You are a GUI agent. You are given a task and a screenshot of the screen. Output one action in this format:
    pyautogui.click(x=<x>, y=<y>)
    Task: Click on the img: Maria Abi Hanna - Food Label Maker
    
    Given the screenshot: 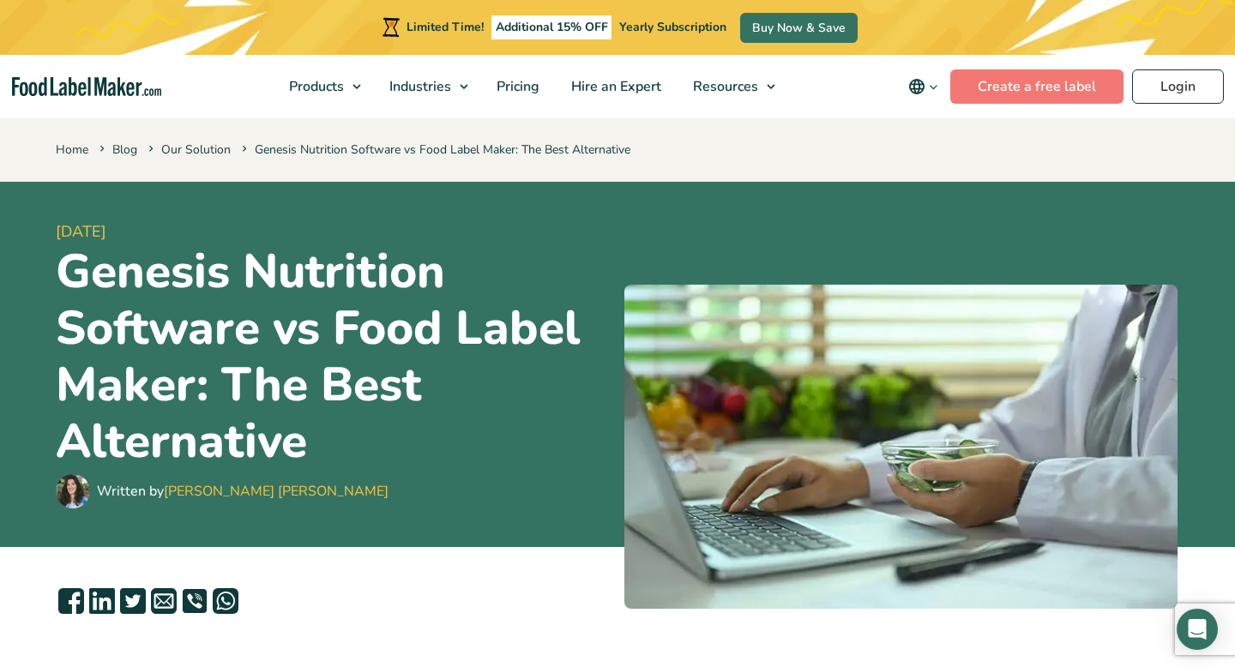 What is the action you would take?
    pyautogui.click(x=73, y=492)
    